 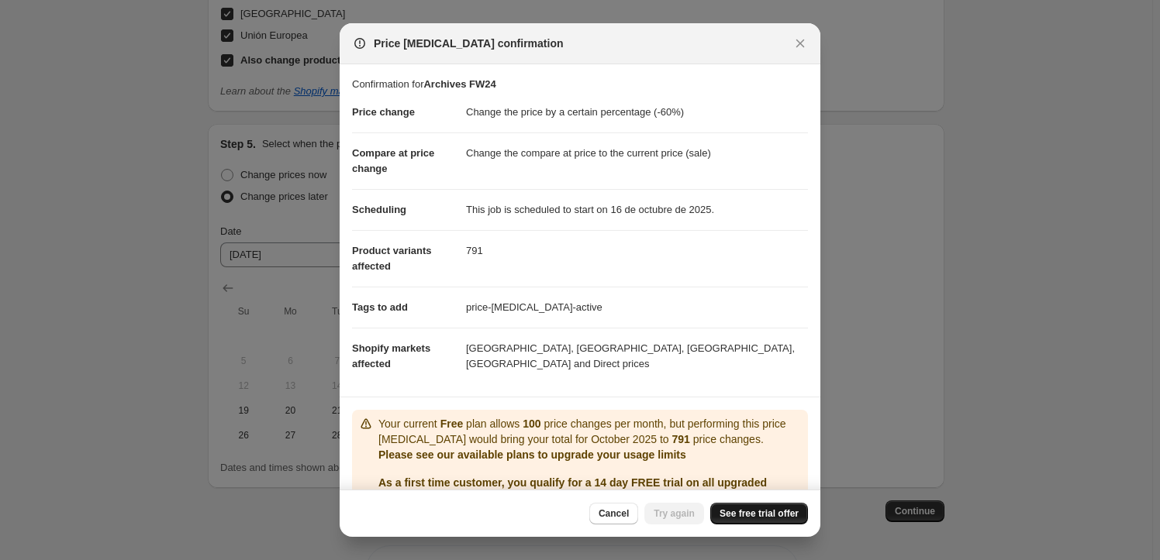 What do you see at coordinates (800, 43) in the screenshot?
I see `button: Close` at bounding box center [800, 43].